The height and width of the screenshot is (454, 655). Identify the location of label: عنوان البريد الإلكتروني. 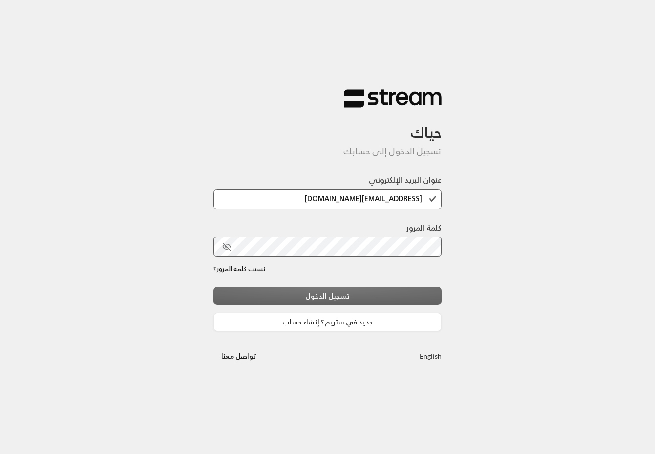
(405, 180).